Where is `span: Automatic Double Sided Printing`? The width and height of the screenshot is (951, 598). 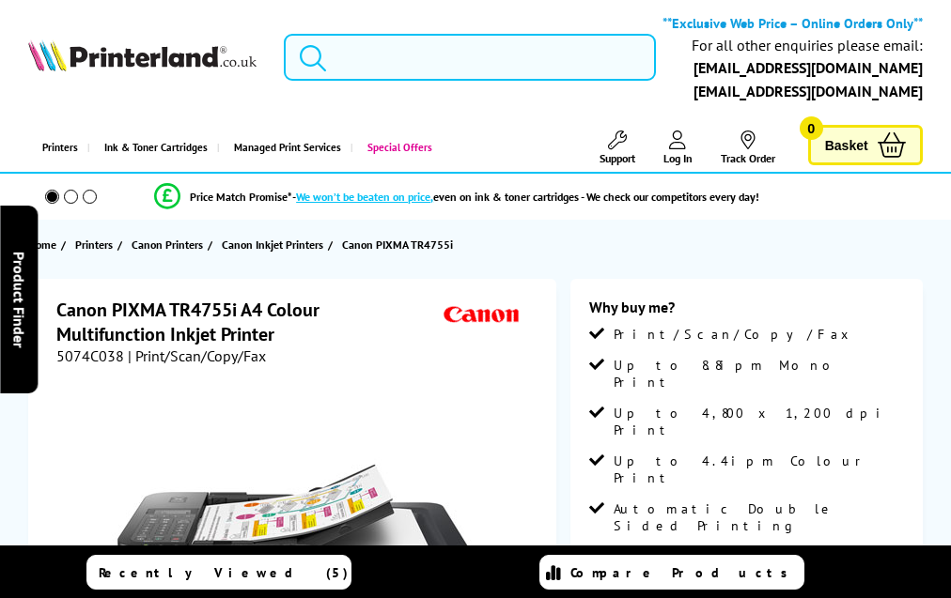 span: Automatic Double Sided Printing is located at coordinates (758, 518).